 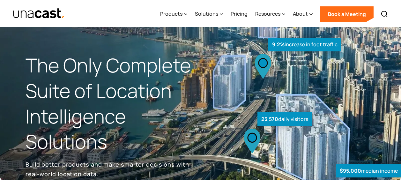 What do you see at coordinates (269, 119) in the screenshot?
I see `strong: 23,570` at bounding box center [269, 119].